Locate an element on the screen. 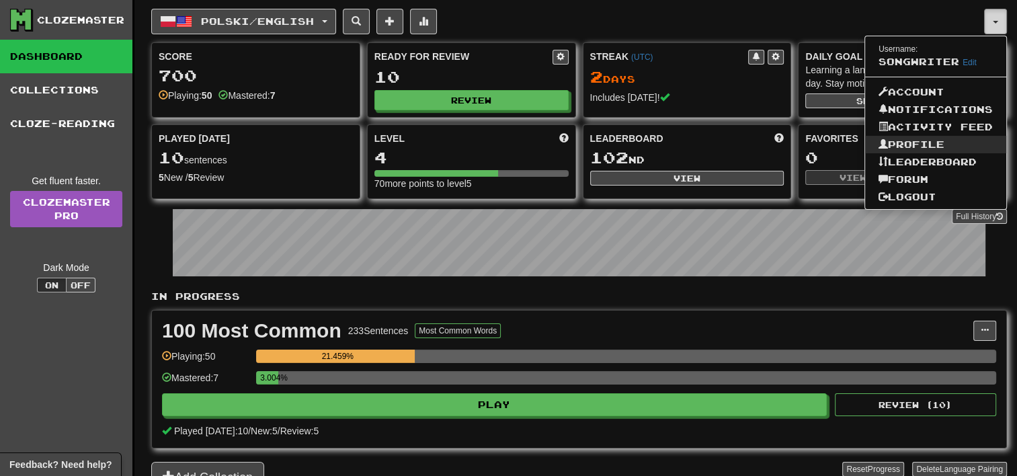 Image resolution: width=1017 pixels, height=476 pixels. div: Favorites is located at coordinates (902, 138).